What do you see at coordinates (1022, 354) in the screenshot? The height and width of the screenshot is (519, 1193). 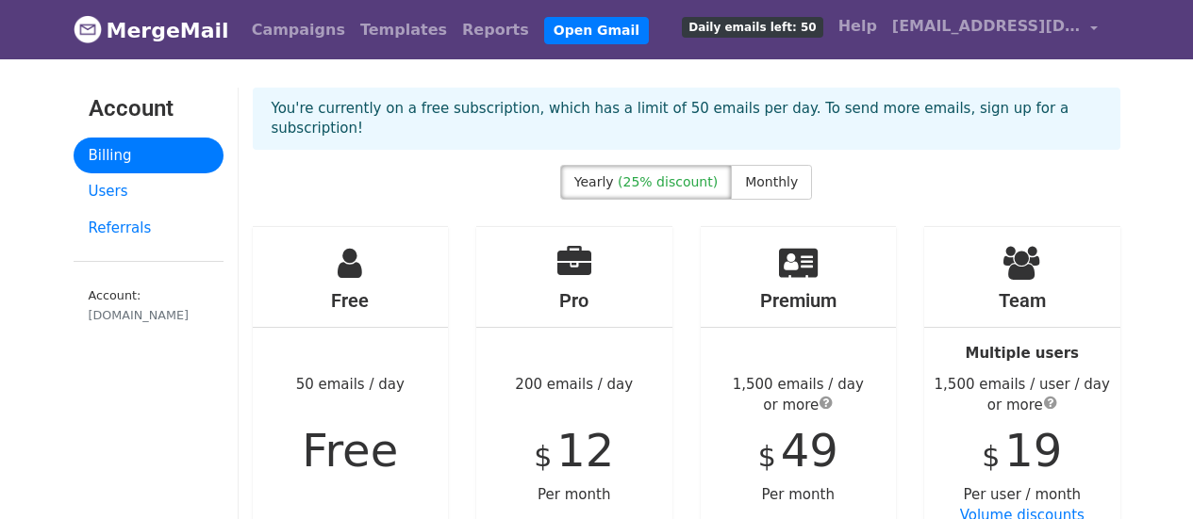 I see `strong: Multiple users` at bounding box center [1022, 354].